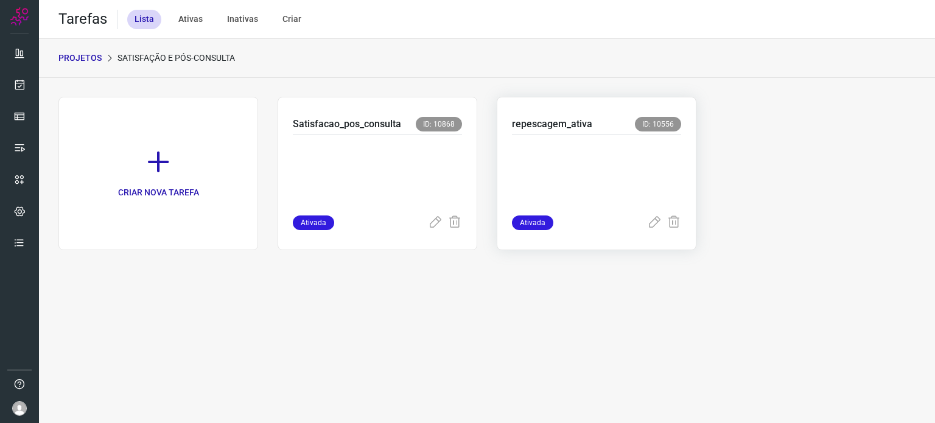 The height and width of the screenshot is (423, 935). What do you see at coordinates (552, 124) in the screenshot?
I see `p: repescagem_ativa` at bounding box center [552, 124].